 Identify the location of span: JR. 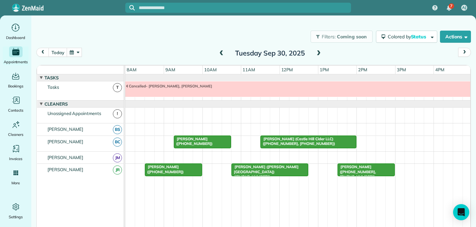
(117, 170).